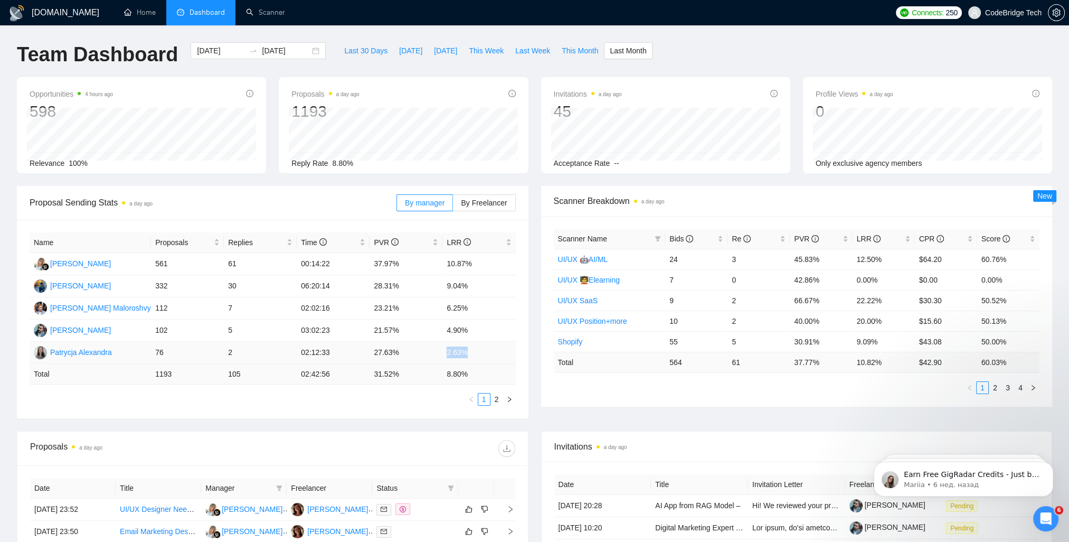  What do you see at coordinates (297, 509) in the screenshot?
I see `img: AV` at bounding box center [297, 509].